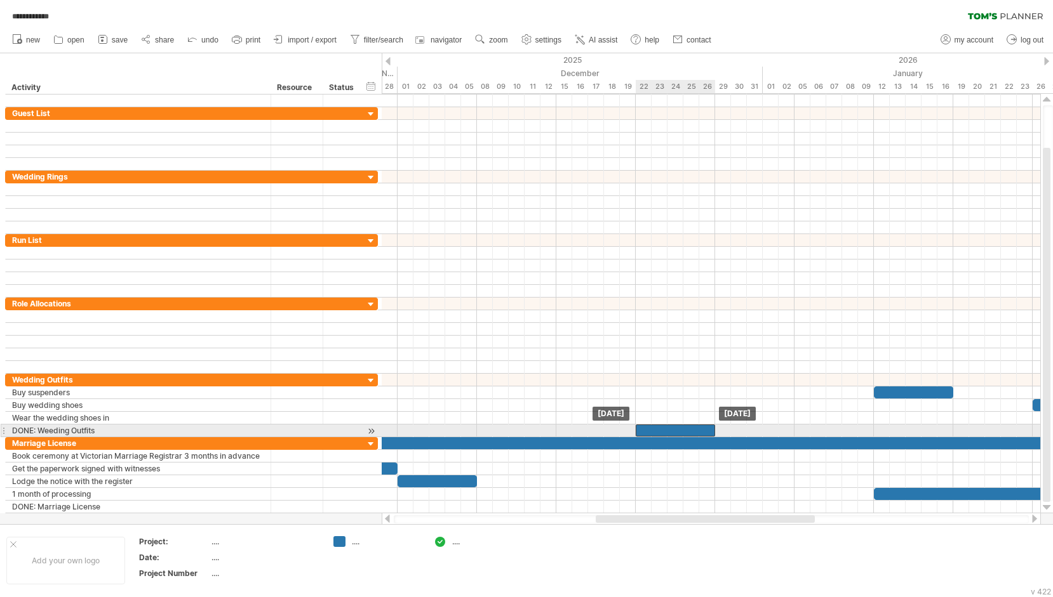 This screenshot has width=1053, height=597. What do you see at coordinates (246, 40) in the screenshot?
I see `a: print` at bounding box center [246, 40].